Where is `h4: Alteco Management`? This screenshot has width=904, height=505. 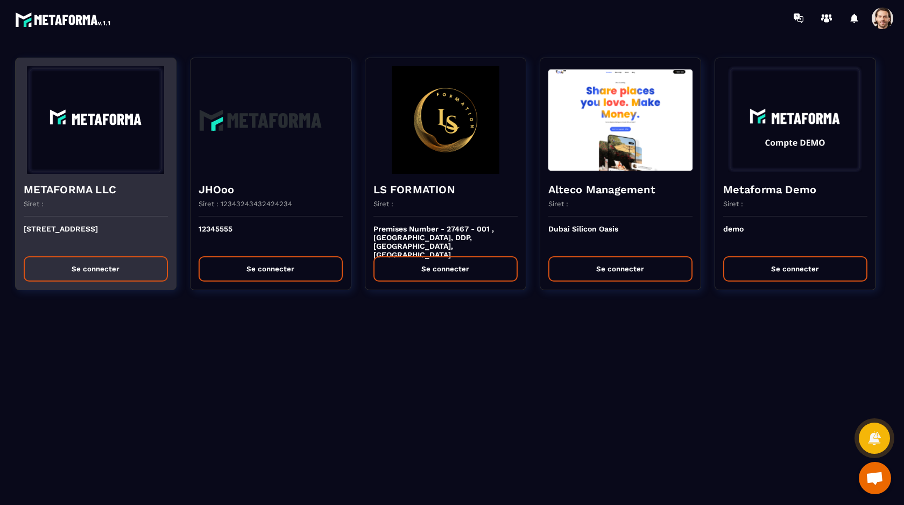
h4: Alteco Management is located at coordinates (620, 189).